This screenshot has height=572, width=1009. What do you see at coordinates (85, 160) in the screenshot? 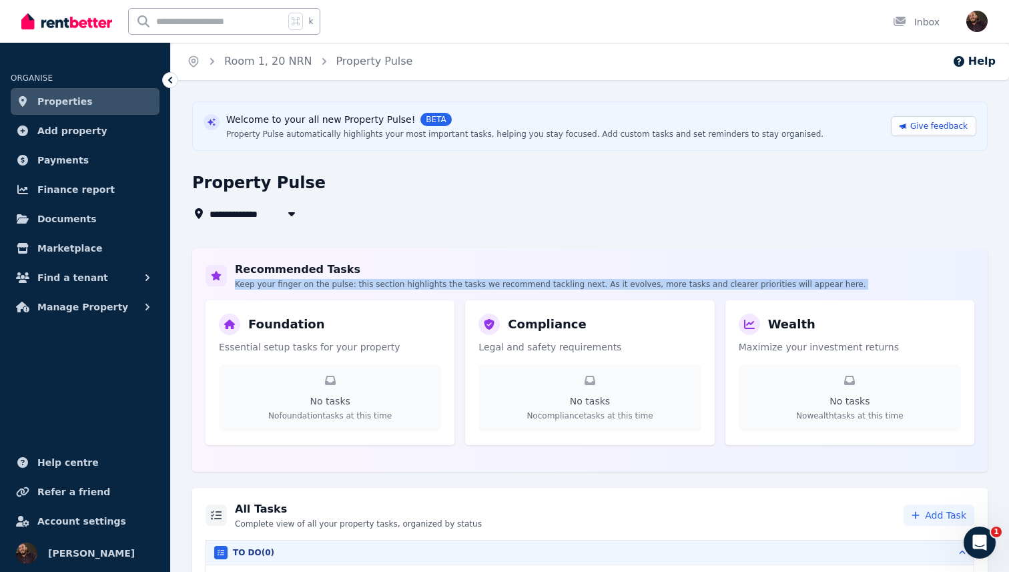
I see `a: Payments` at bounding box center [85, 160].